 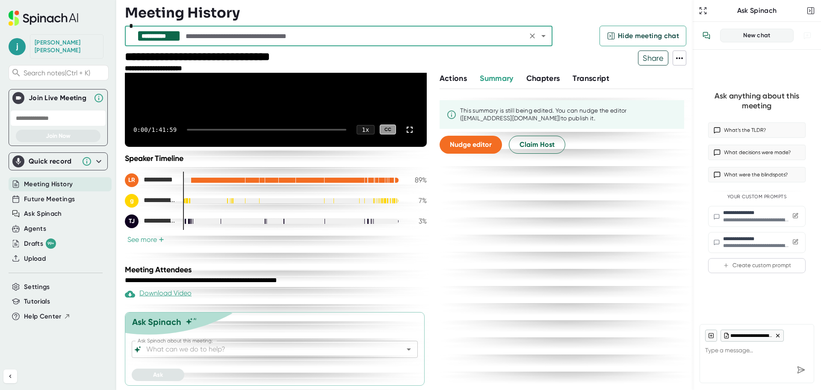 I want to click on div: 3 %, so click(x=416, y=221).